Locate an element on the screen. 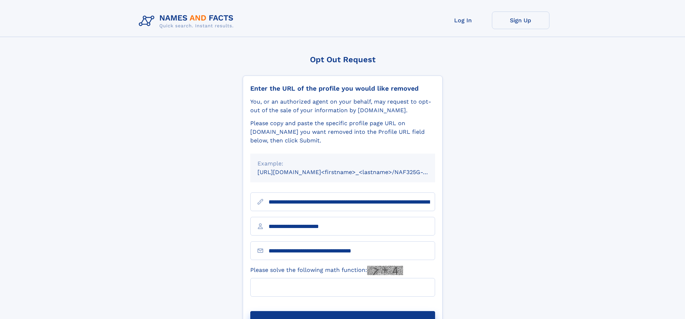  div: Example: is located at coordinates (343, 164).